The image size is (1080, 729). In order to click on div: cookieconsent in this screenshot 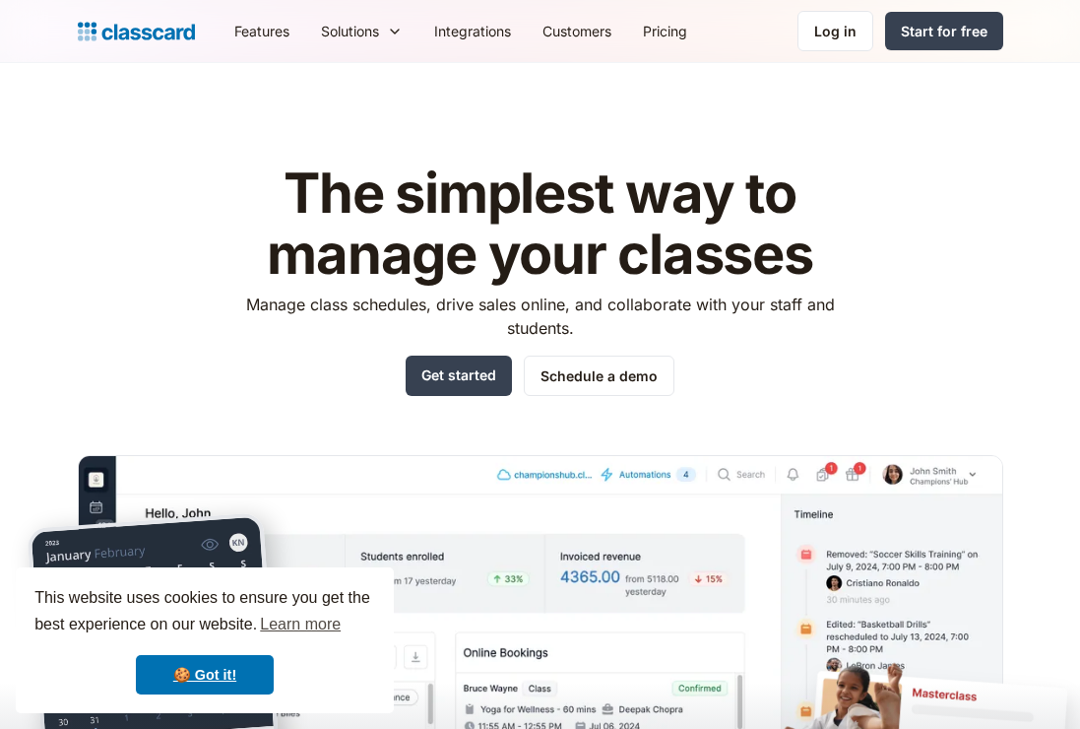, I will do `click(205, 640)`.